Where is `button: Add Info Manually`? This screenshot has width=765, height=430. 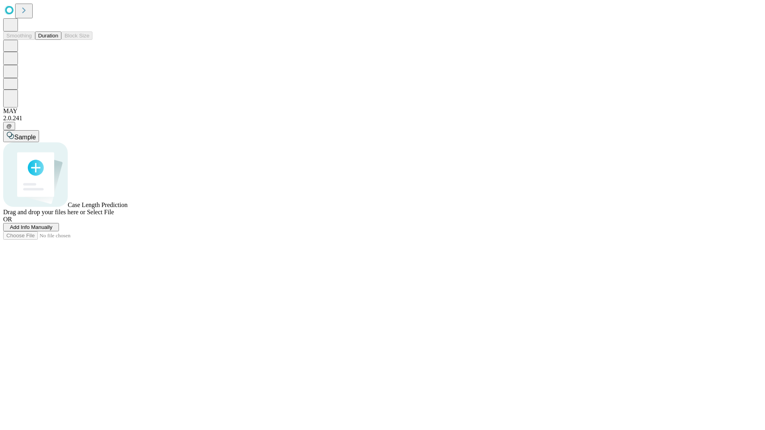
button: Add Info Manually is located at coordinates (31, 227).